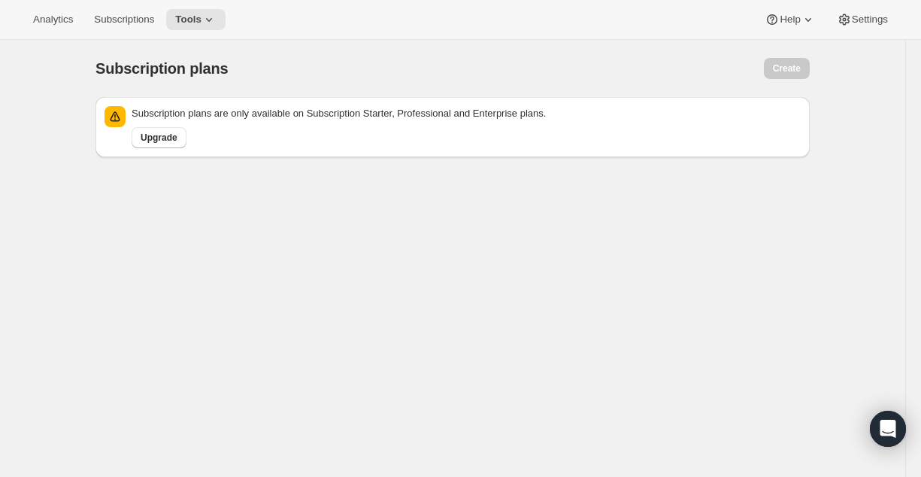  I want to click on span: Settings, so click(870, 20).